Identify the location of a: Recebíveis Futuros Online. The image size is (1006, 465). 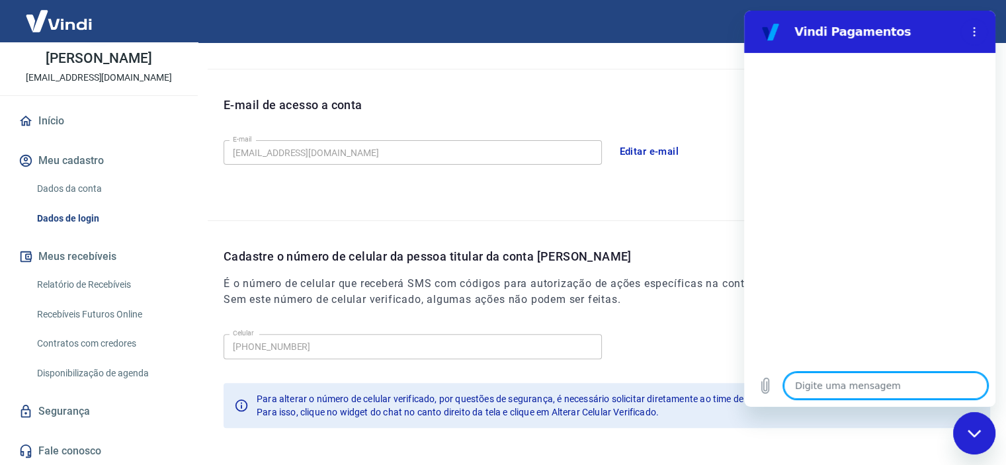
(106, 314).